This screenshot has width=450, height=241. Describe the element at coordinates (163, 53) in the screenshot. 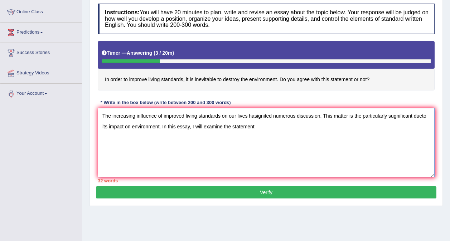

I see `b: 3 / 20m` at that location.